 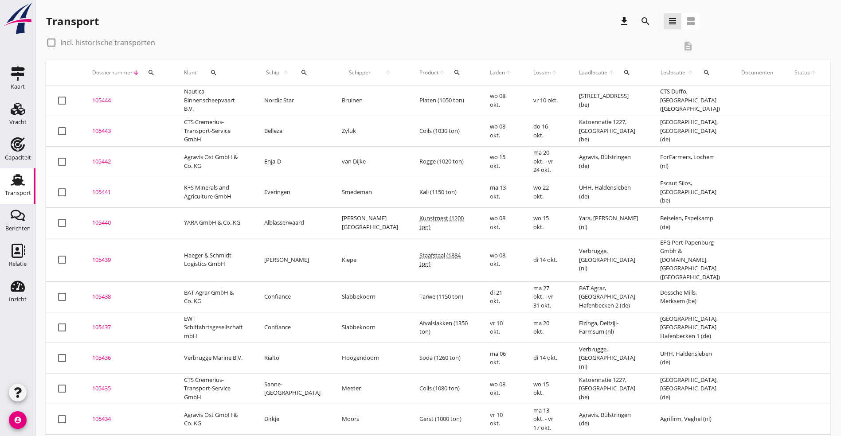 I want to click on i: view_headline, so click(x=672, y=21).